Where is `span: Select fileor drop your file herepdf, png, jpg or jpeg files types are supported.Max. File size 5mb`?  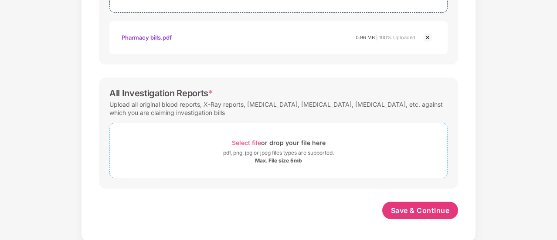
span: Select fileor drop your file herepdf, png, jpg or jpeg files types are supported.Max. File size 5mb is located at coordinates (278, 150).